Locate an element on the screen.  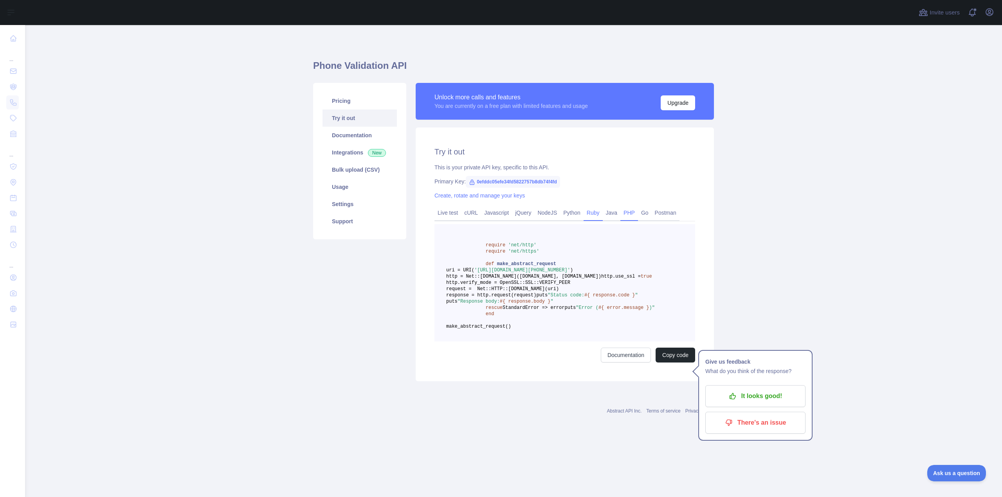
a: Live test is located at coordinates (448, 213).